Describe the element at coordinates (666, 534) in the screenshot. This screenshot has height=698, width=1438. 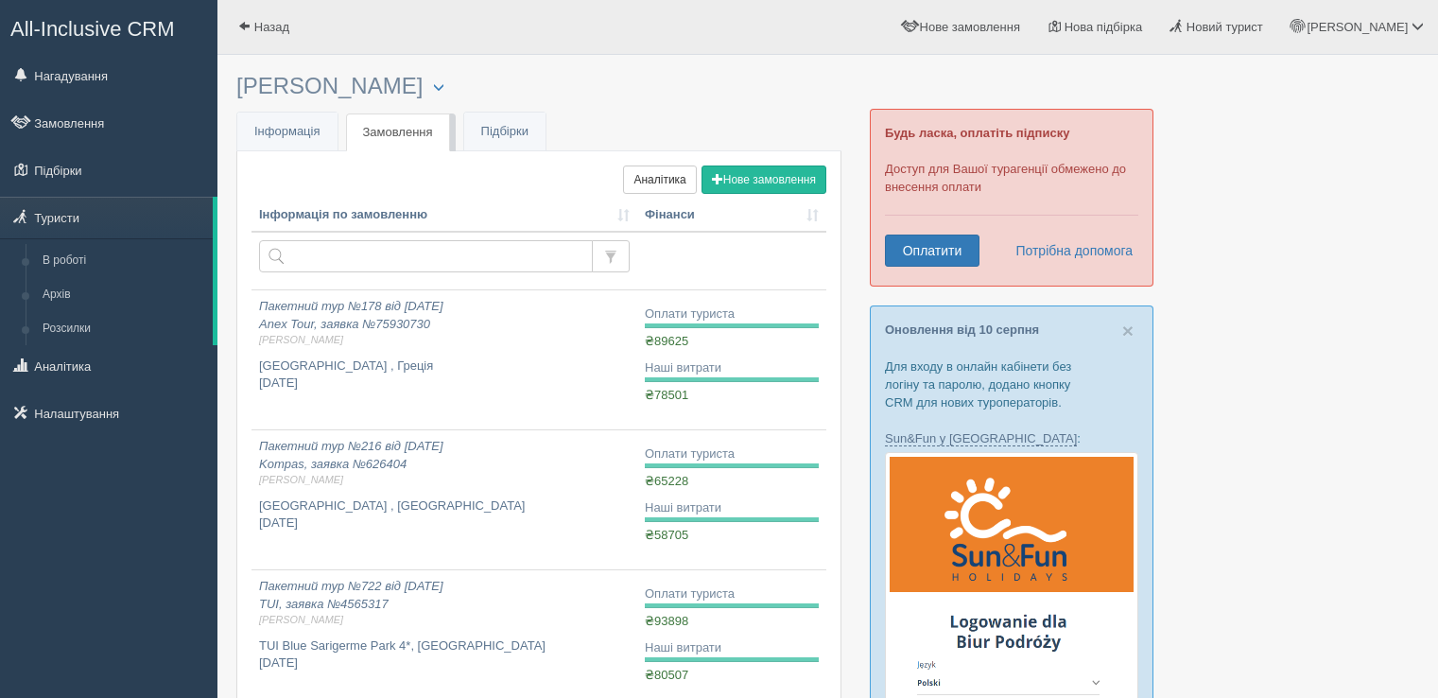
I see `span: ₴58705` at that location.